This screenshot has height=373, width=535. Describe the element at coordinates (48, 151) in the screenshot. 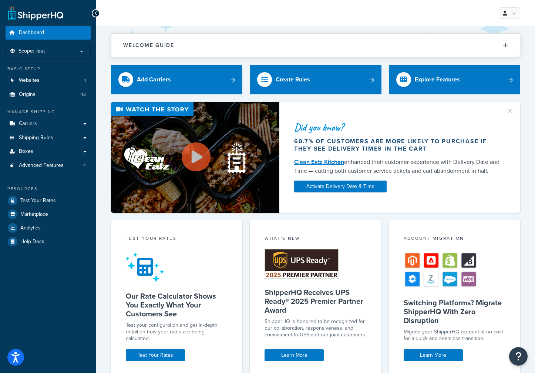

I see `a: Boxes` at that location.